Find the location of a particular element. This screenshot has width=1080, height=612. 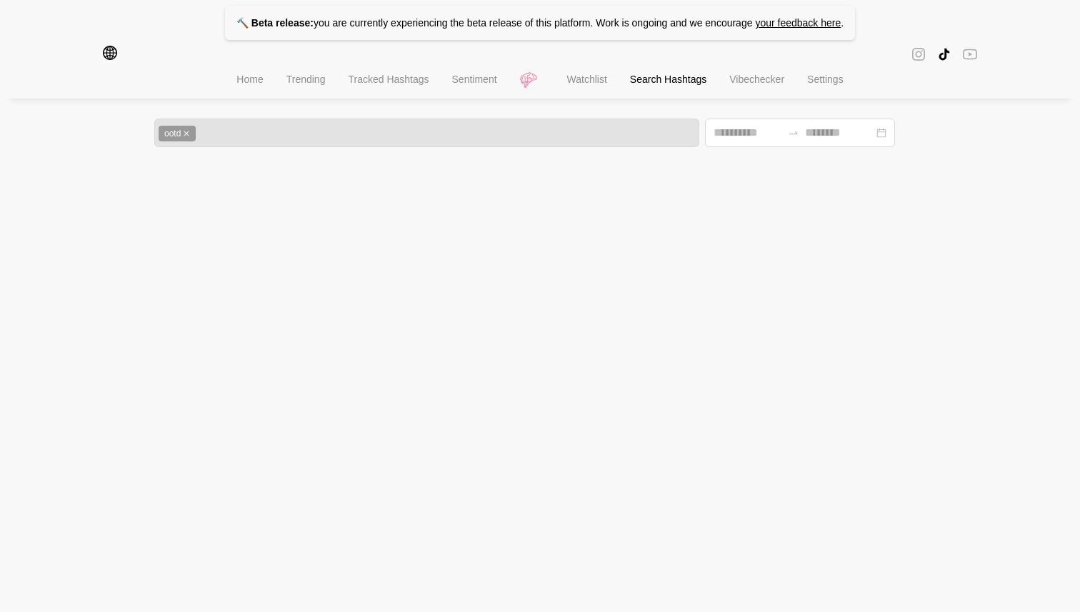

a: your feedback here is located at coordinates (798, 23).